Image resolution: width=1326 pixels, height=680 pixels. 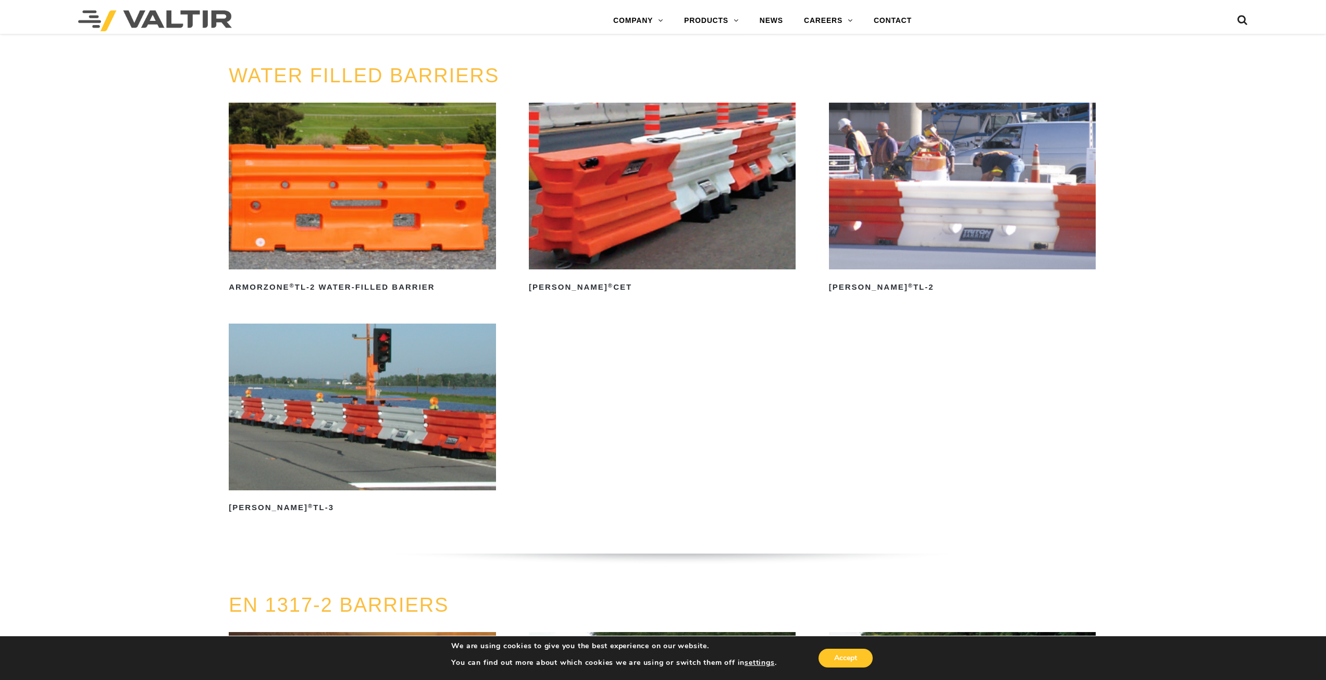 I want to click on button: settings, so click(x=759, y=663).